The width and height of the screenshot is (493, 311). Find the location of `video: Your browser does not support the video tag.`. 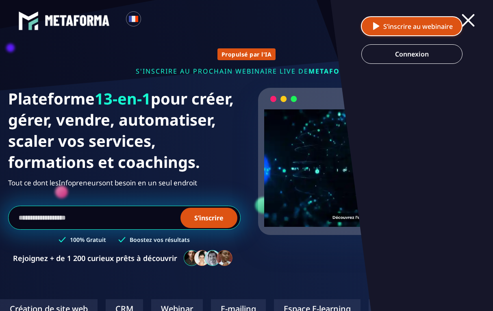

video: Your browser does not support the video tag. is located at coordinates (369, 161).